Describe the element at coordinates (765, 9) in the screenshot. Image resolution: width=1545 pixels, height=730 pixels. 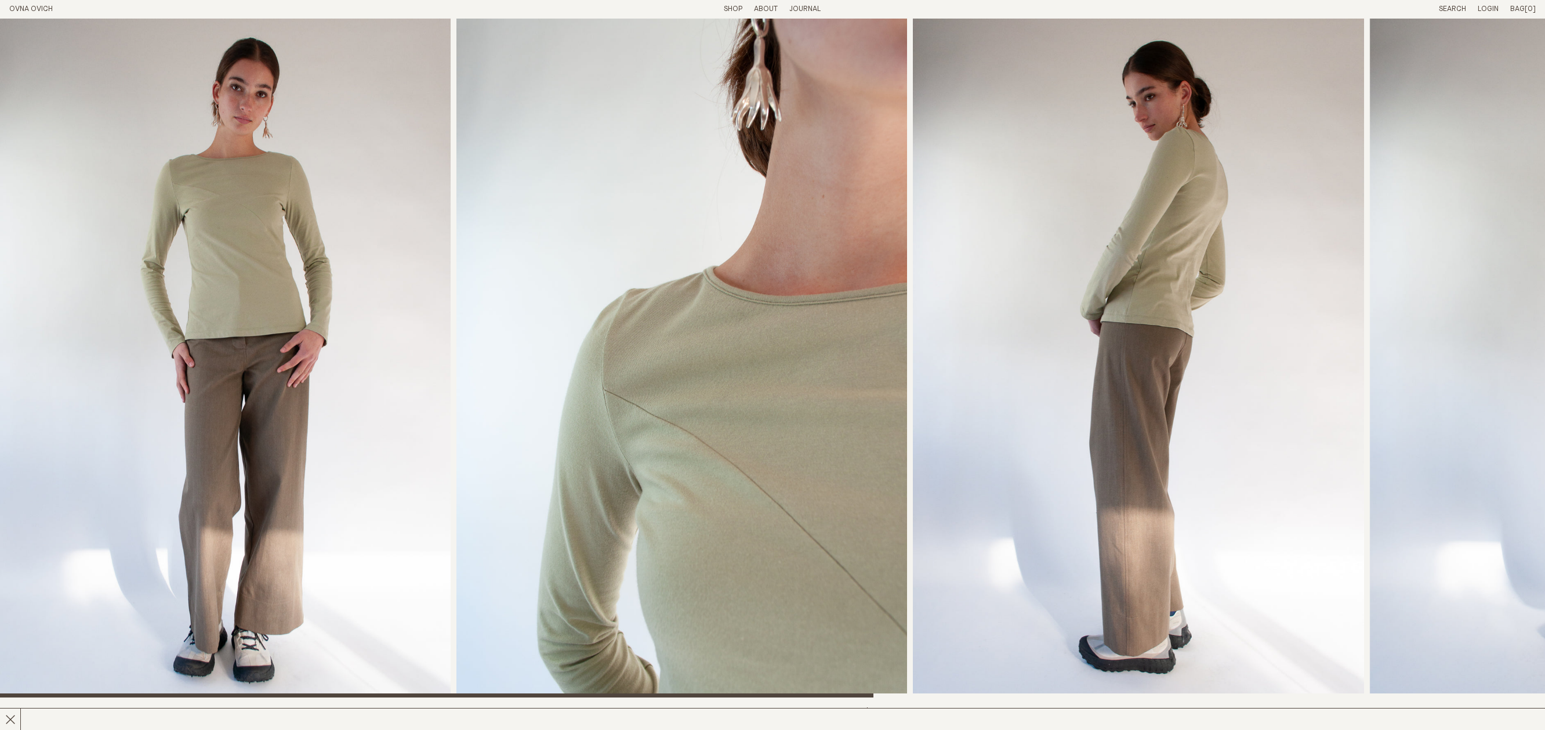
I see `summary: About` at that location.